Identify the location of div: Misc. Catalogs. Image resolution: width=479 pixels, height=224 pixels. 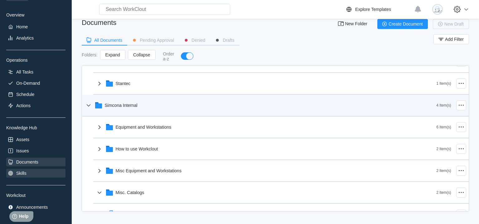
(130, 193).